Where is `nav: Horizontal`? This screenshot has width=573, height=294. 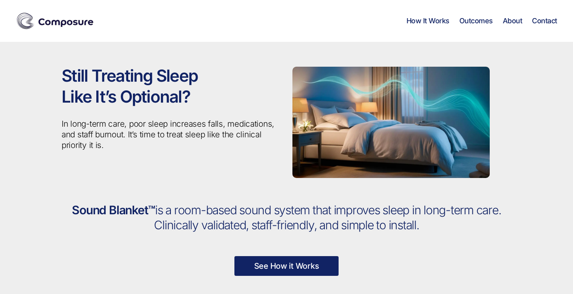
nav: Horizontal is located at coordinates (482, 21).